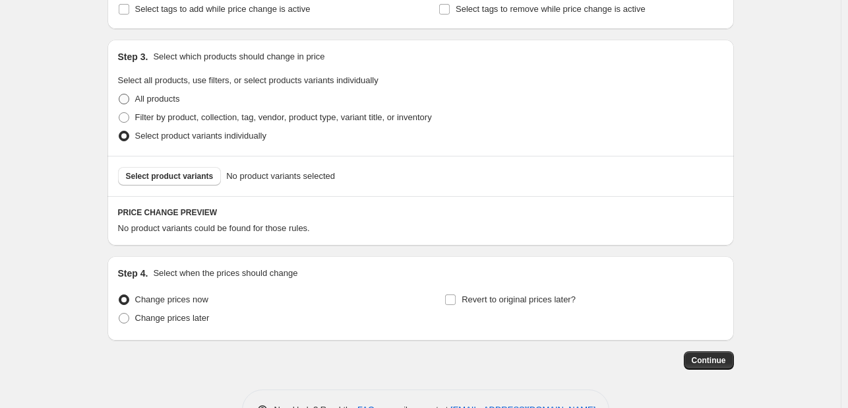  What do you see at coordinates (133, 273) in the screenshot?
I see `h2: Step 4.` at bounding box center [133, 273].